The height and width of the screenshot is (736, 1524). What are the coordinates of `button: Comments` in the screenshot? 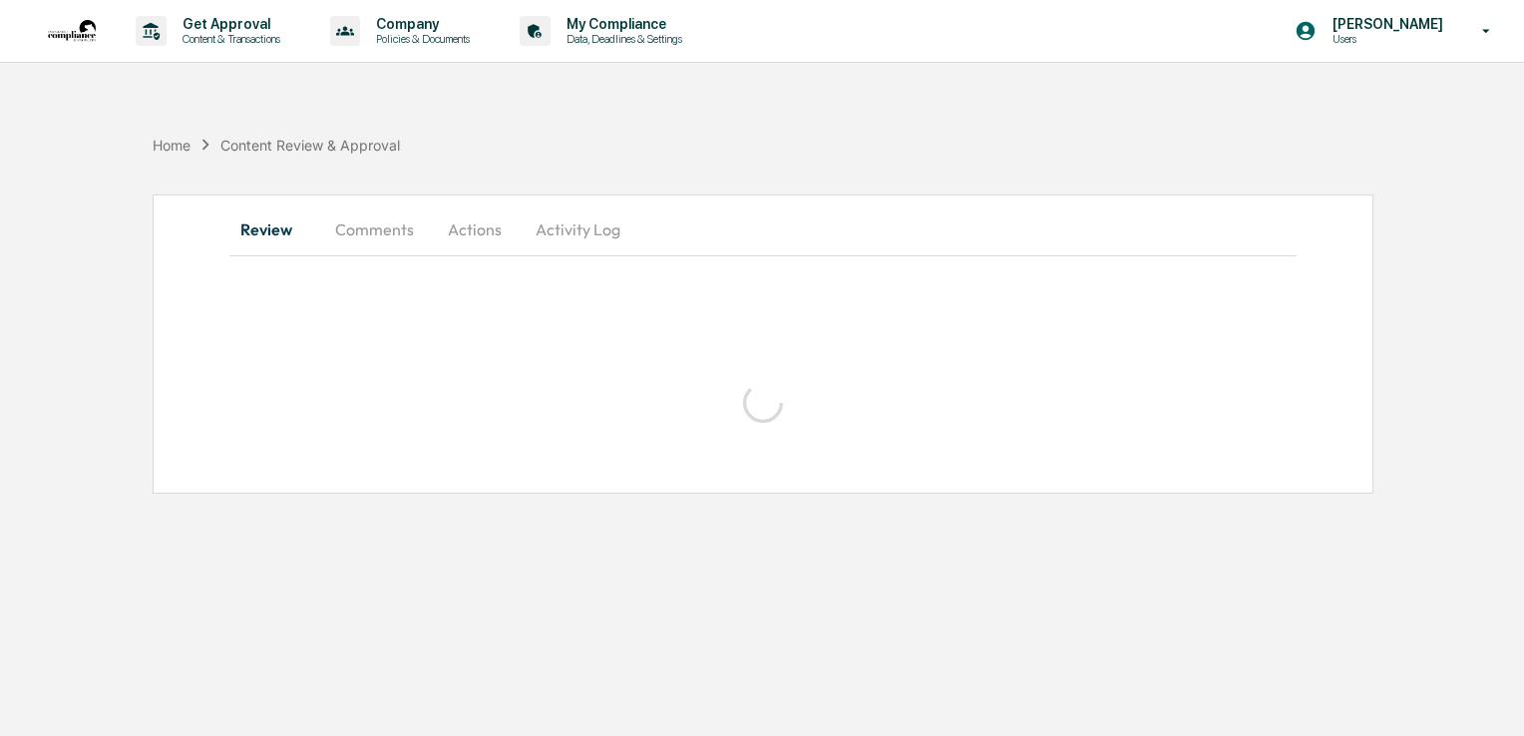 It's located at (374, 229).